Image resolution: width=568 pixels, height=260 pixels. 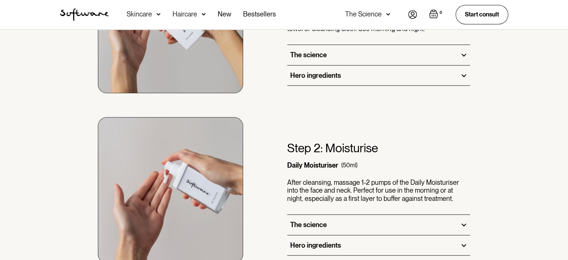 I want to click on a: Start consult, so click(x=482, y=14).